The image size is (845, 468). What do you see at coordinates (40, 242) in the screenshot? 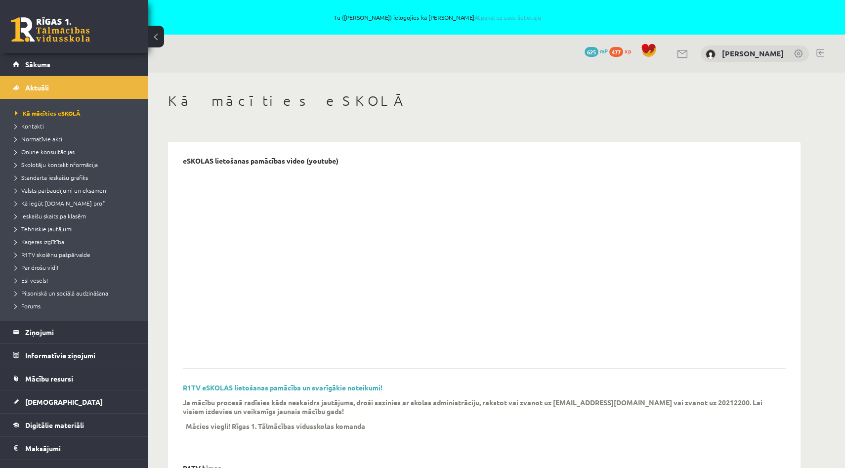
I see `span: Karjeras izglītība` at bounding box center [40, 242].